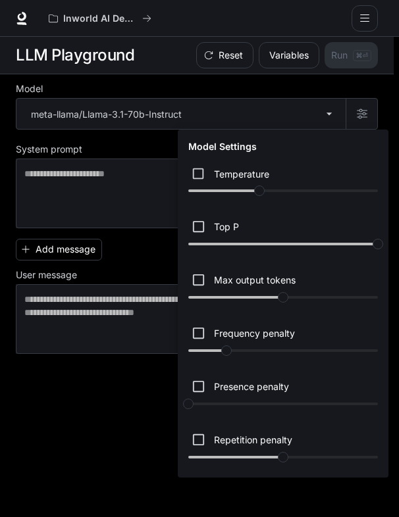 The width and height of the screenshot is (399, 517). I want to click on p: Presence penalty, so click(251, 386).